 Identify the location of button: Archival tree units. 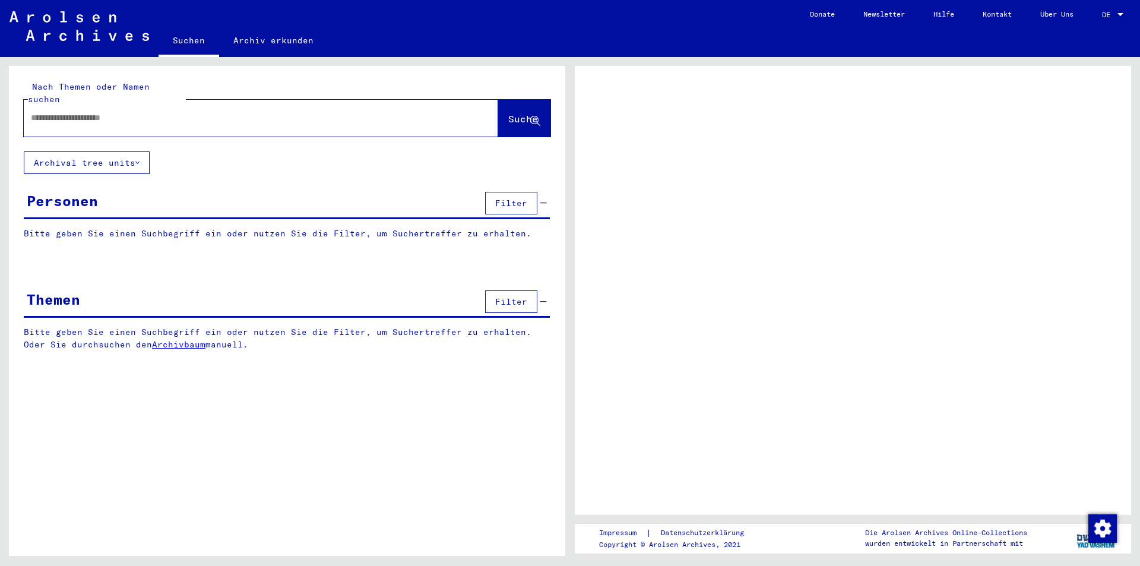
(87, 163).